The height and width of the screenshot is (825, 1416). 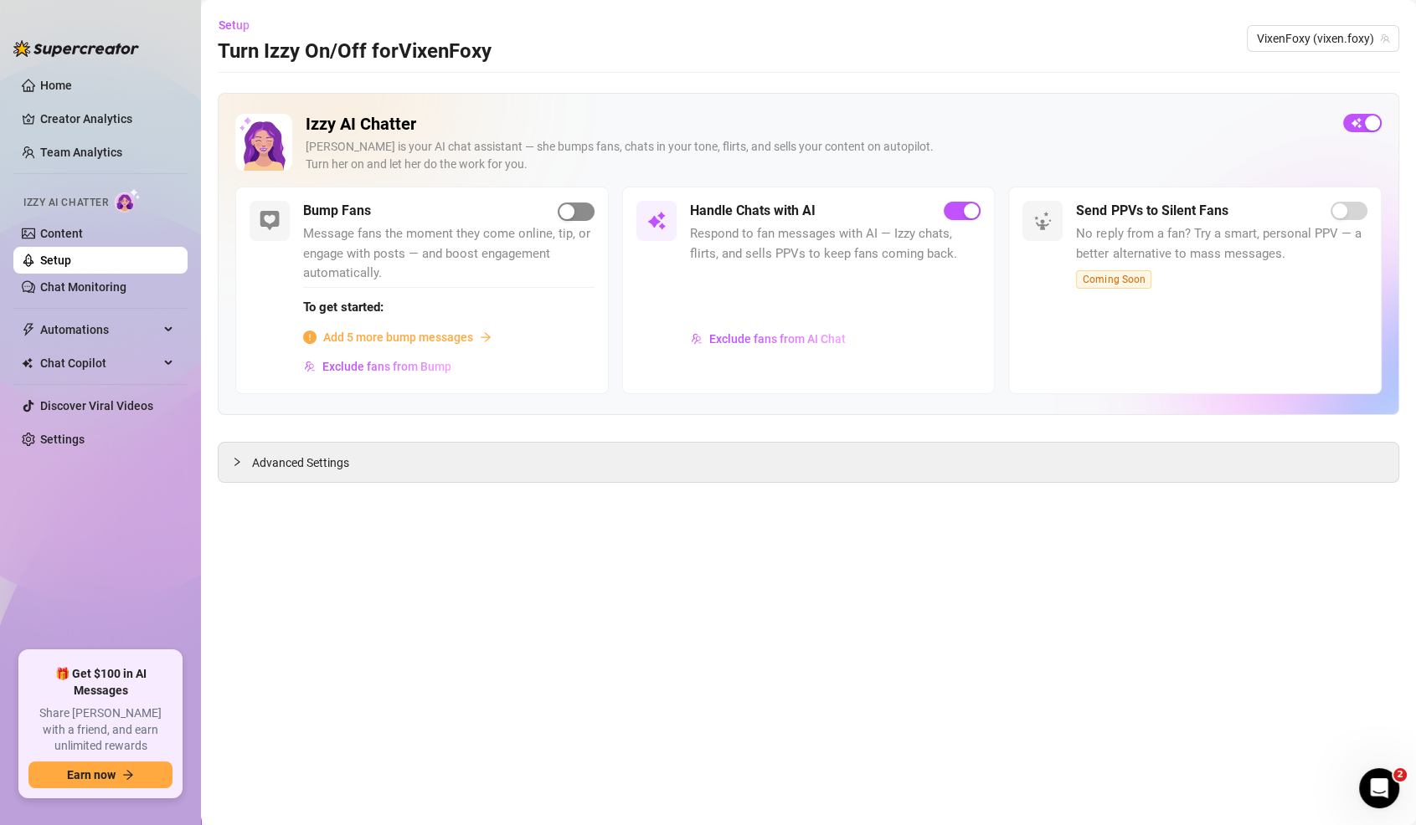 What do you see at coordinates (264, 142) in the screenshot?
I see `img: Izzy AI Chatter` at bounding box center [264, 142].